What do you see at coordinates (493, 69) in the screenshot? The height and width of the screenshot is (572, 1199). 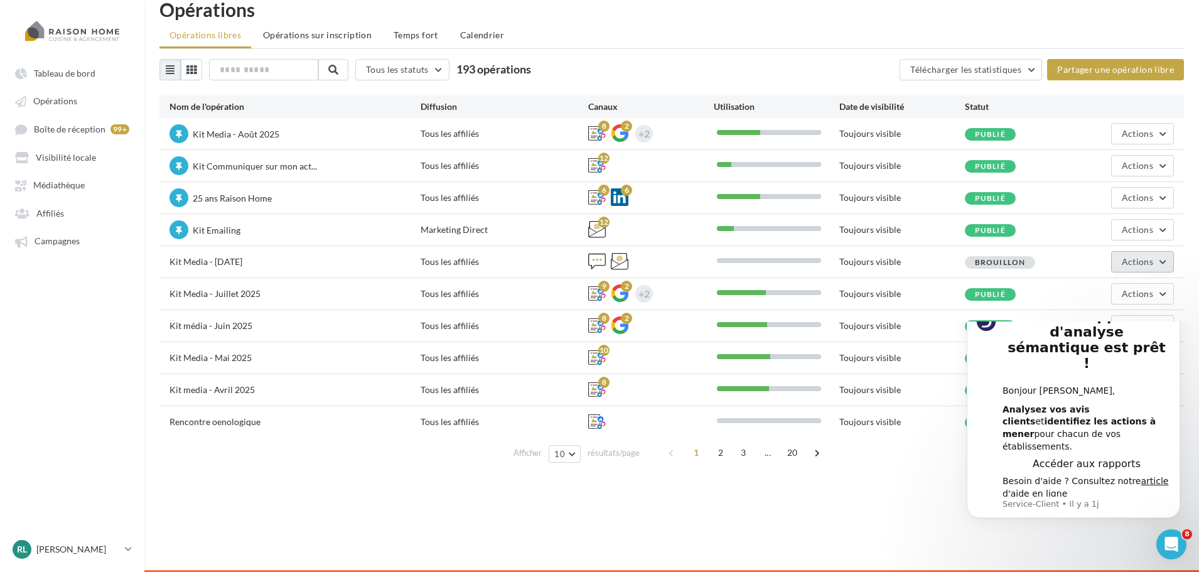 I see `span: 193 opérations` at bounding box center [493, 69].